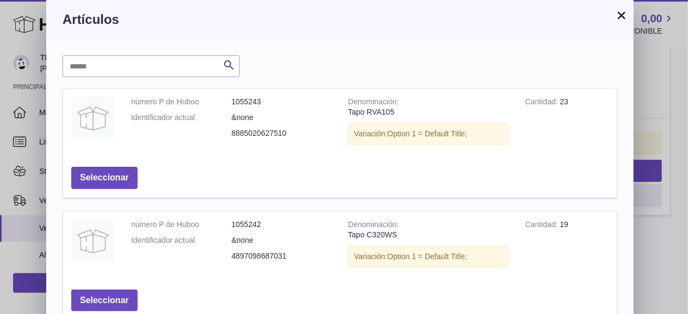 The width and height of the screenshot is (688, 314). What do you see at coordinates (93, 119) in the screenshot?
I see `img: Tapo RVA105` at bounding box center [93, 119].